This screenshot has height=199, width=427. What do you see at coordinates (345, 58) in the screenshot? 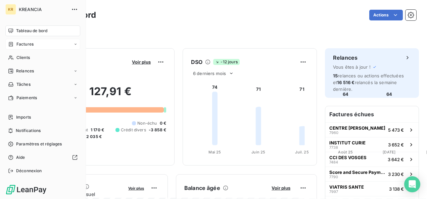
I see `h6: Relances` at bounding box center [345, 58].